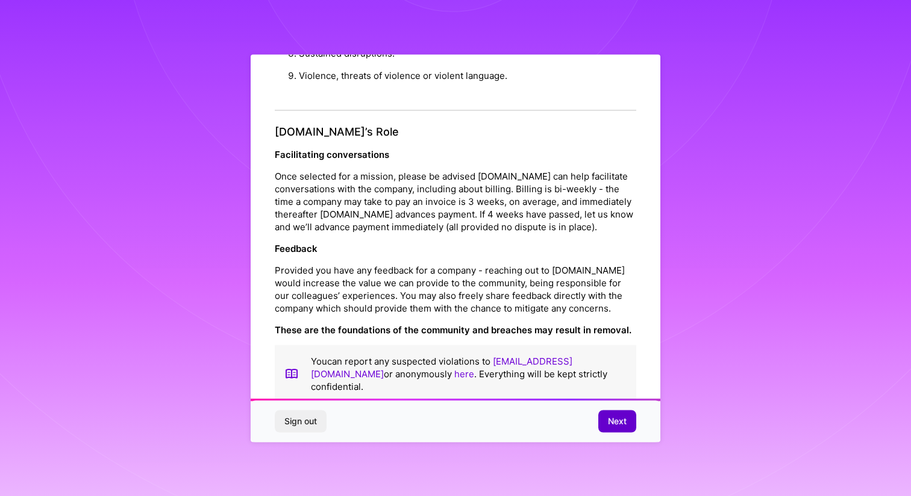  Describe the element at coordinates (332, 154) in the screenshot. I see `strong: Facilitating conversations` at that location.